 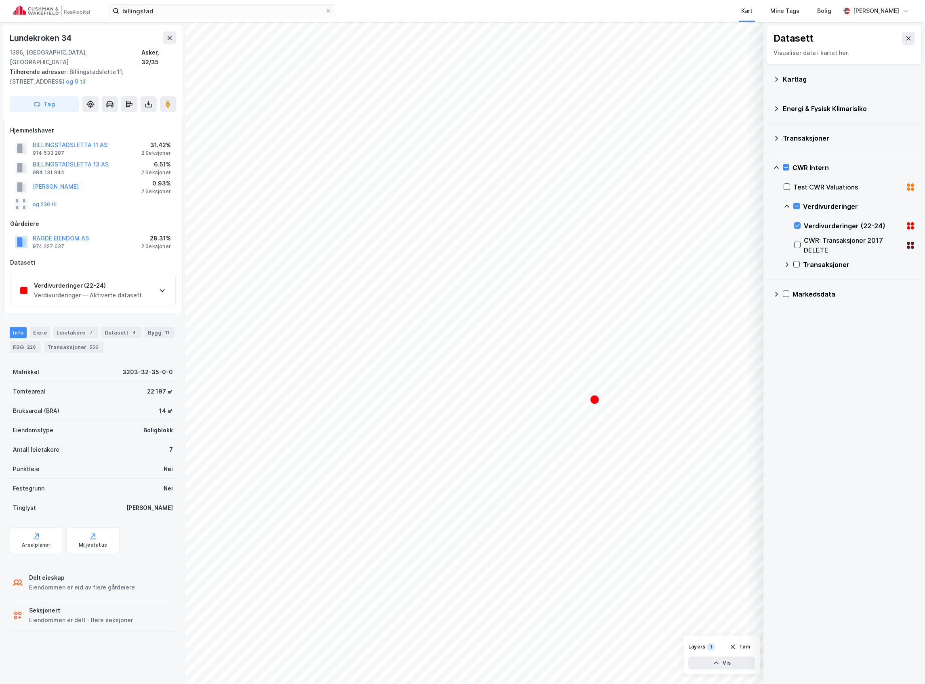 I want to click on div: Eiendomstype, so click(x=33, y=430).